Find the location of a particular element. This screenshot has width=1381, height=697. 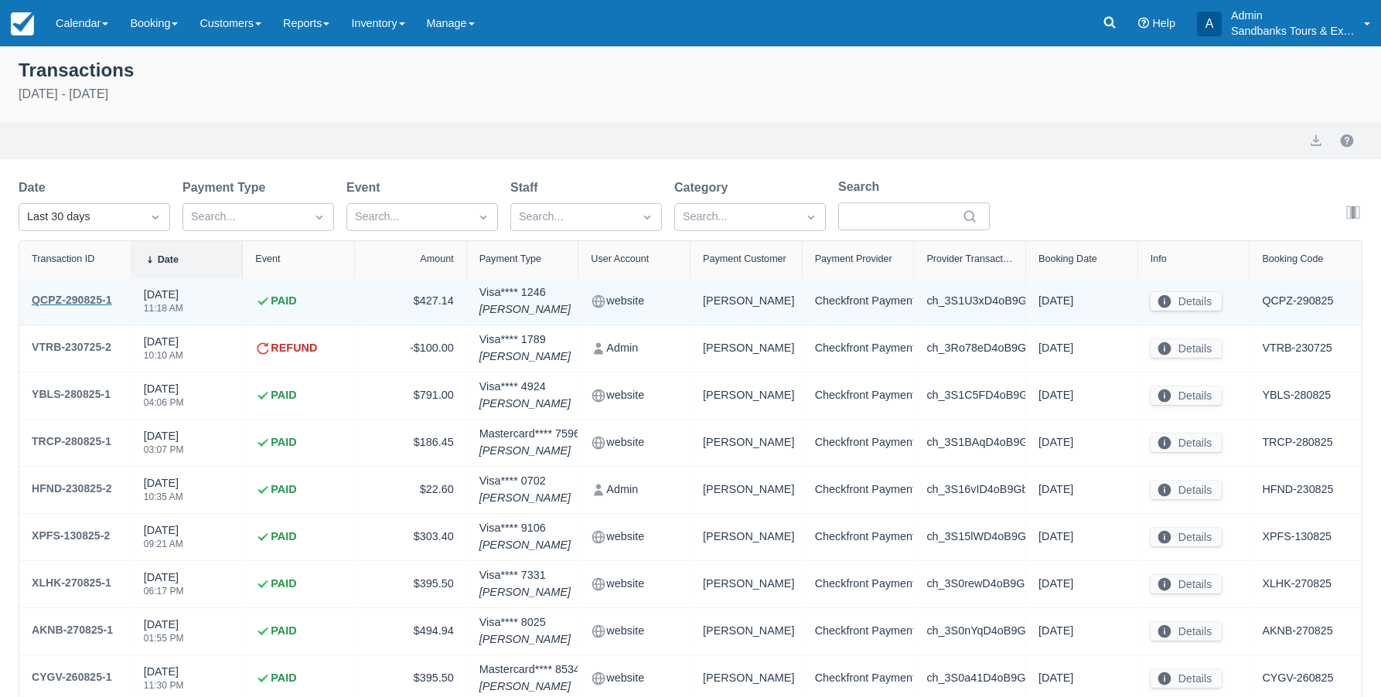

div: 11:30 PM is located at coordinates (164, 686).